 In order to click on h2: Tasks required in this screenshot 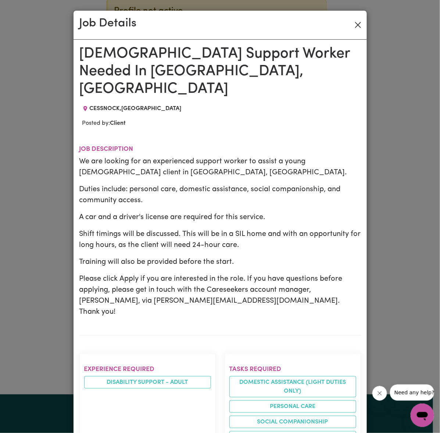, I will do `click(292, 369)`.